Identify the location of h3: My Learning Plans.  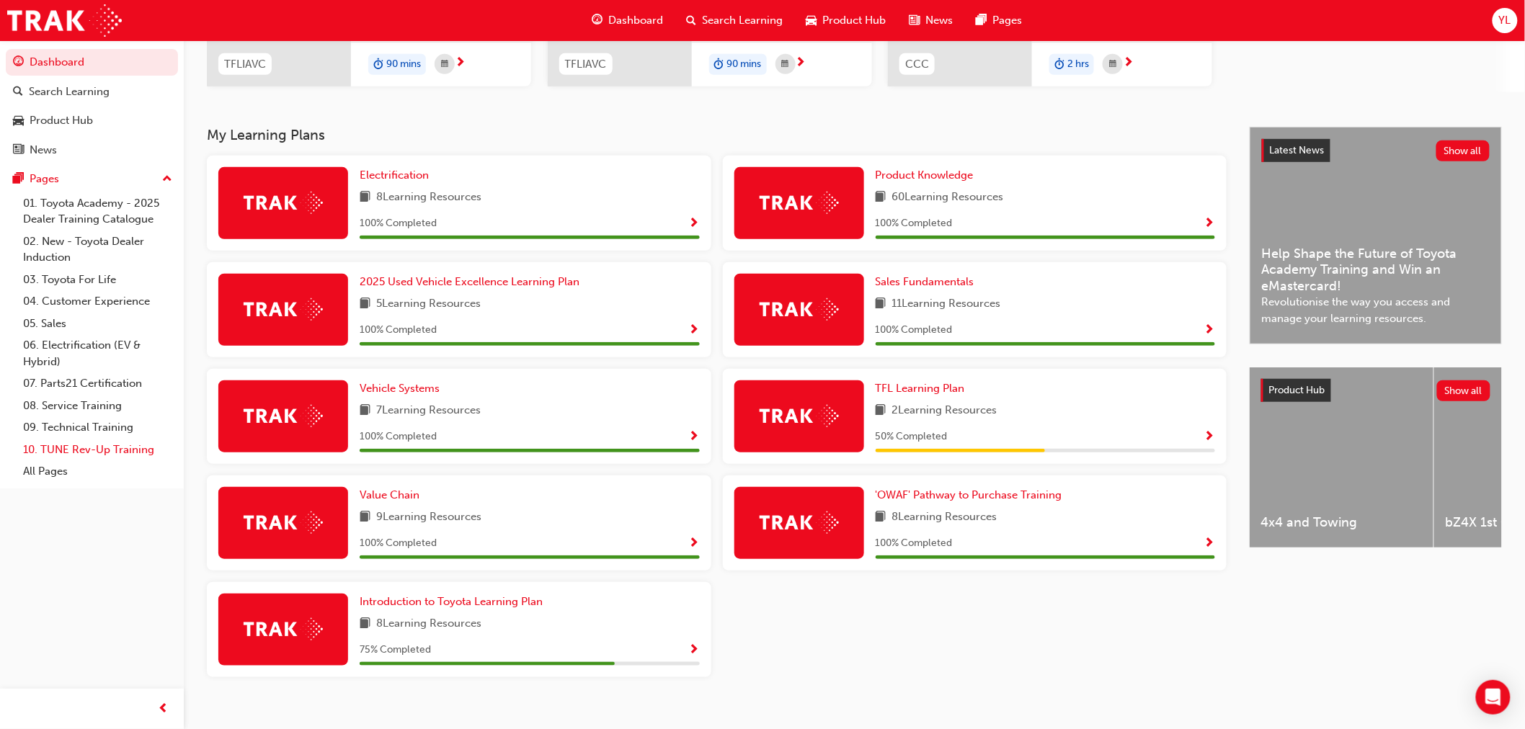
(716, 135).